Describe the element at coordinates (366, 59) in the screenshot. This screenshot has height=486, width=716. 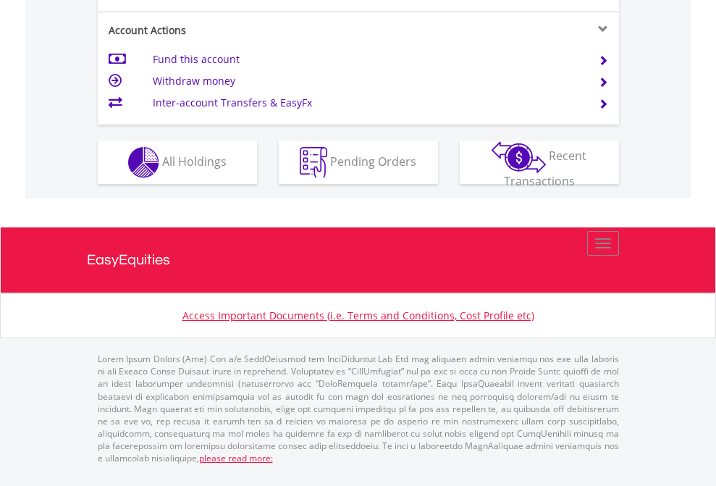
I see `td: Fund this account` at that location.